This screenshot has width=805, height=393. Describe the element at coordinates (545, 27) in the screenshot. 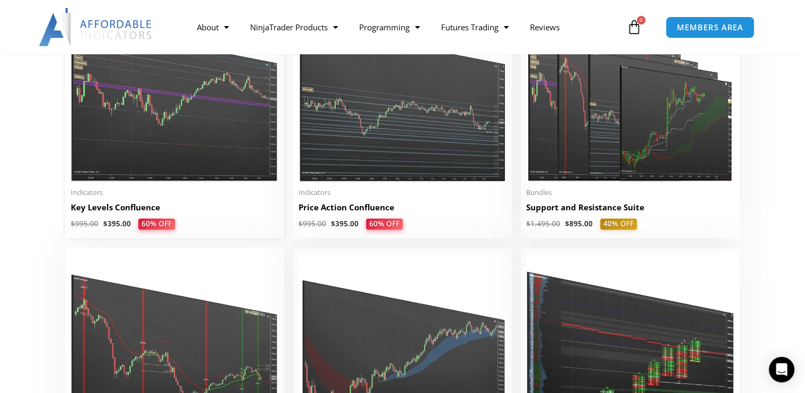

I see `a: Reviews` at that location.